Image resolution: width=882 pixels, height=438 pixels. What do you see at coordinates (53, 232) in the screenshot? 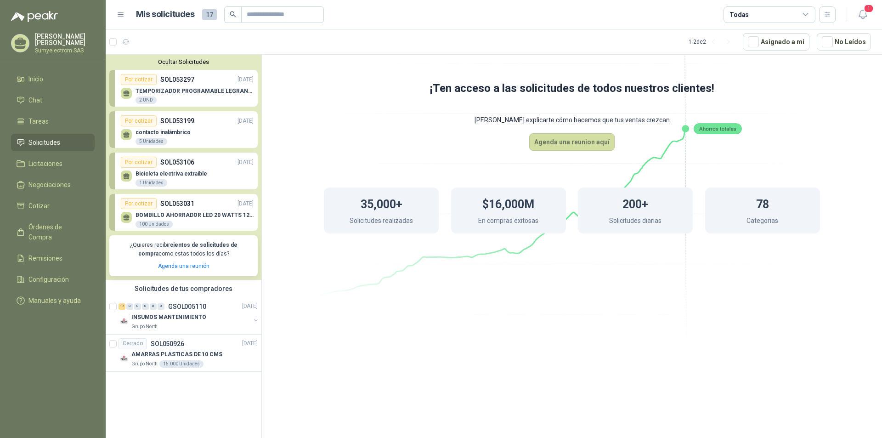
I see `a: Órdenes de Compra` at bounding box center [53, 232].